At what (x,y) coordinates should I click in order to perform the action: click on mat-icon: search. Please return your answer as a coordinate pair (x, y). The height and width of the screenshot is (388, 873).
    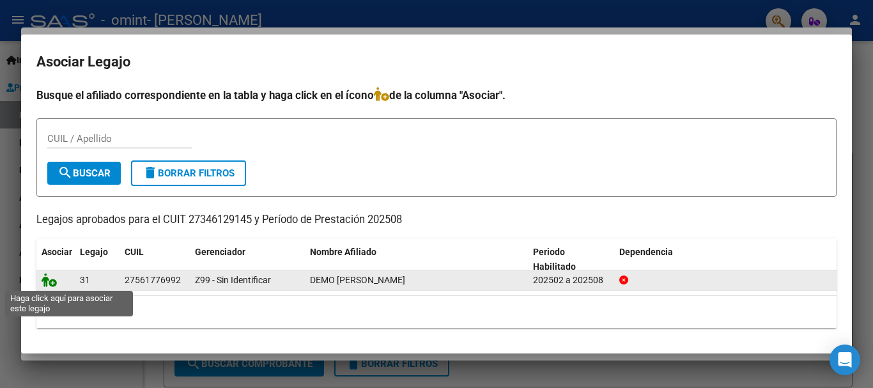
    Looking at the image, I should click on (65, 173).